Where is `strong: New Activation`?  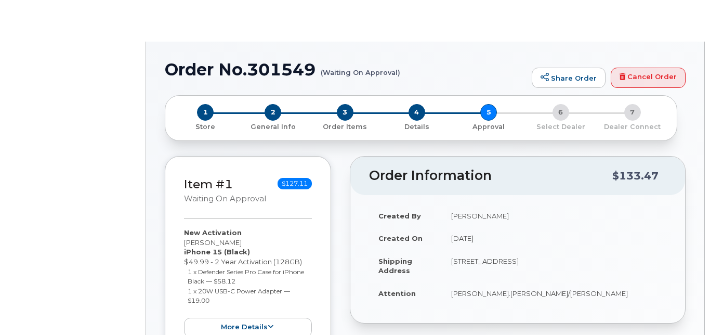 strong: New Activation is located at coordinates (212, 232).